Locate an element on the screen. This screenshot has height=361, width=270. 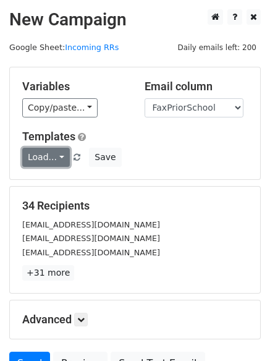
a: Incoming RRs is located at coordinates (91, 47).